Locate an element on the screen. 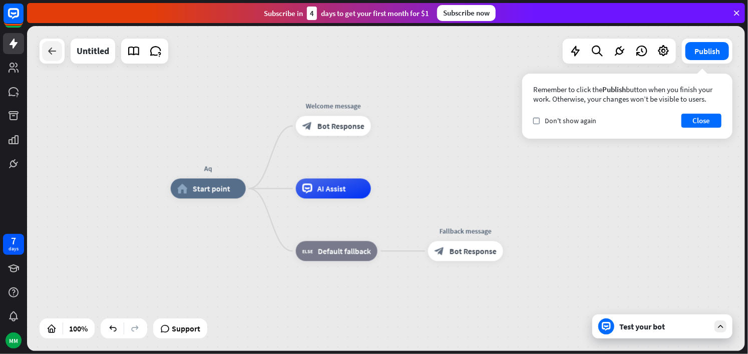  i: home_2 is located at coordinates (182, 189).